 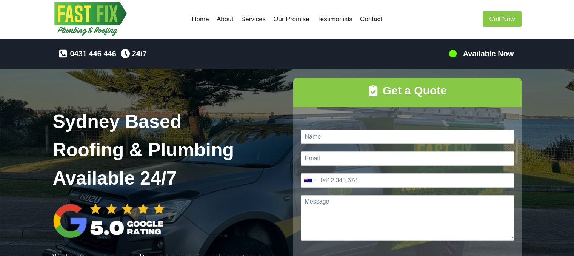 What do you see at coordinates (253, 19) in the screenshot?
I see `a: Services` at bounding box center [253, 19].